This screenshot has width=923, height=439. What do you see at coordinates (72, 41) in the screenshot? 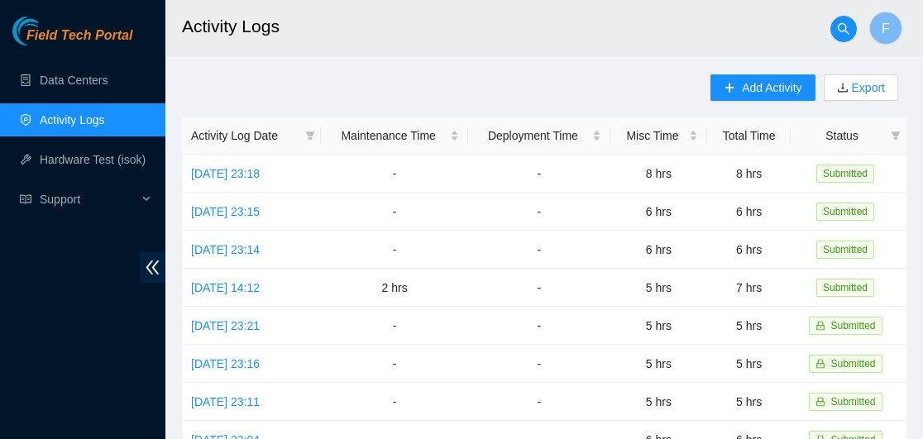
I see `a: Akamai TechnologiesField Tech Portal` at bounding box center [72, 41].